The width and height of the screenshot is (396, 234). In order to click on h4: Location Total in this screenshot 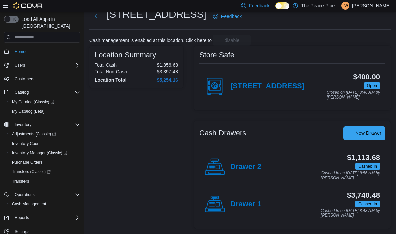, I will do `click(110, 80)`.